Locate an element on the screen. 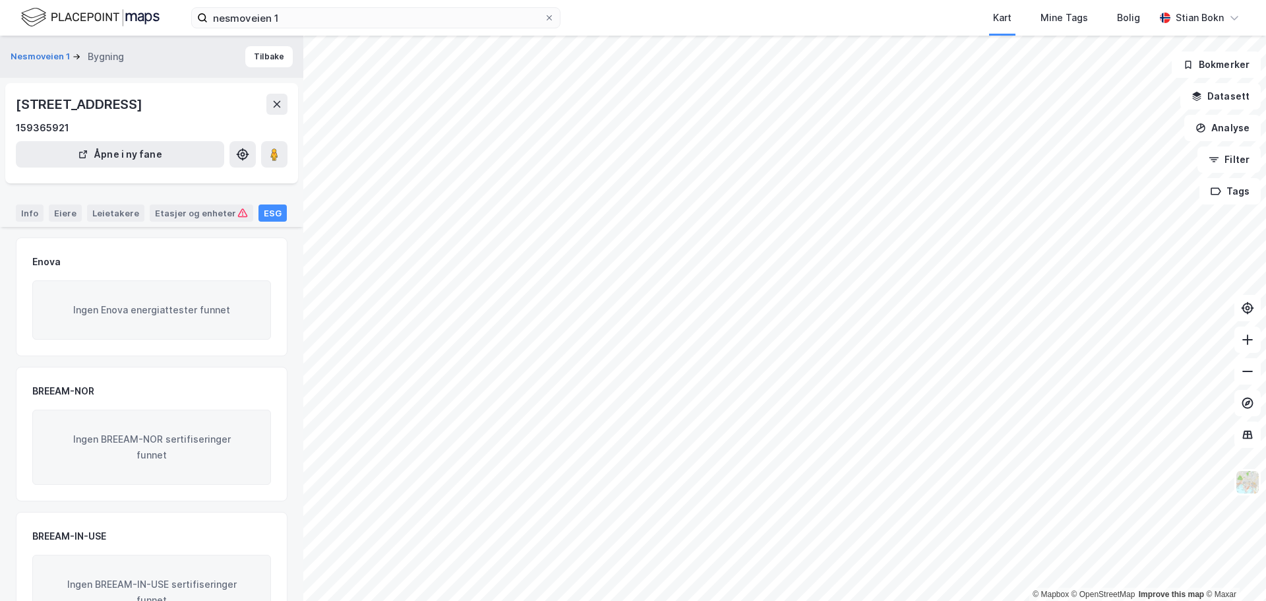 The width and height of the screenshot is (1266, 601). button: Analyse is located at coordinates (1222, 128).